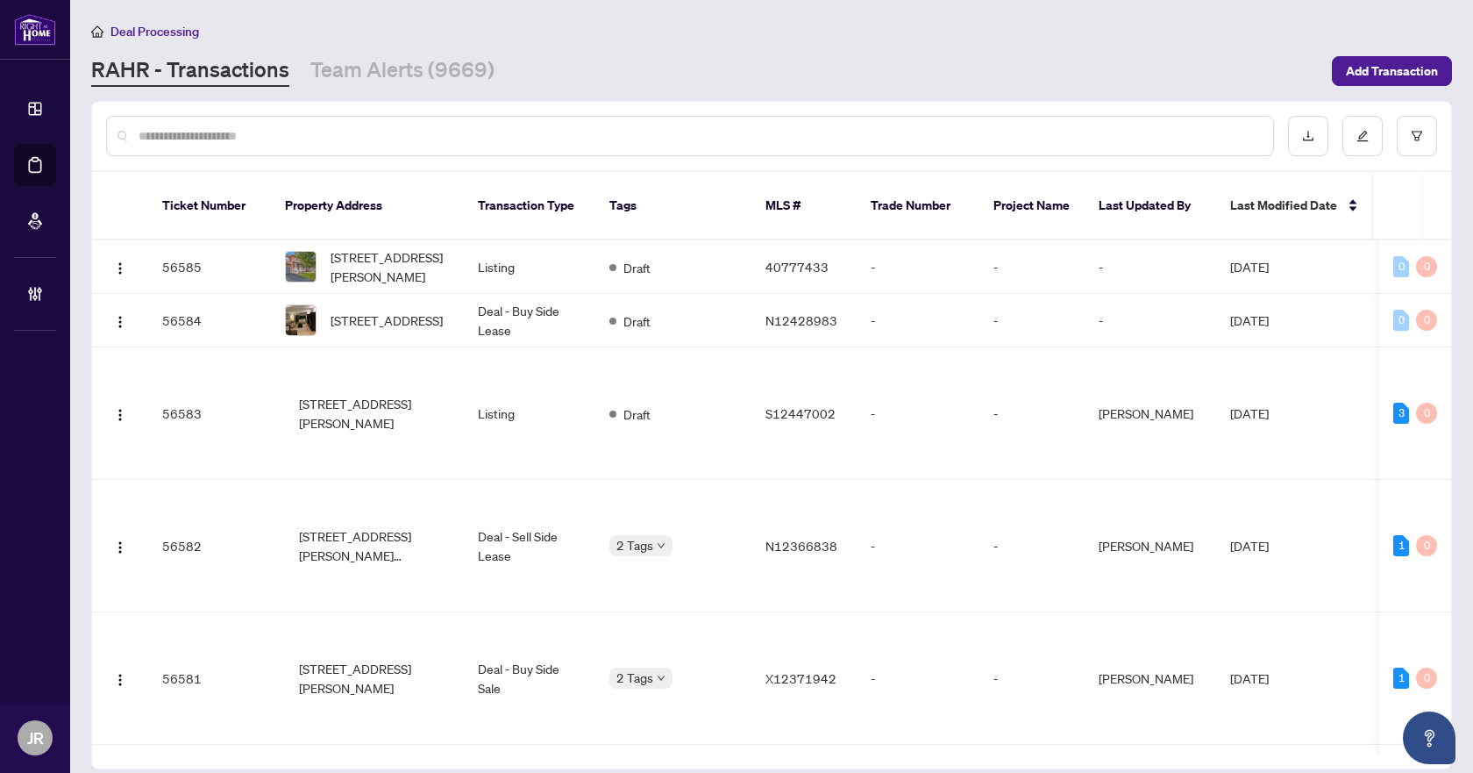 Image resolution: width=1473 pixels, height=773 pixels. Describe the element at coordinates (1430, 738) in the screenshot. I see `button: Open asap` at that location.